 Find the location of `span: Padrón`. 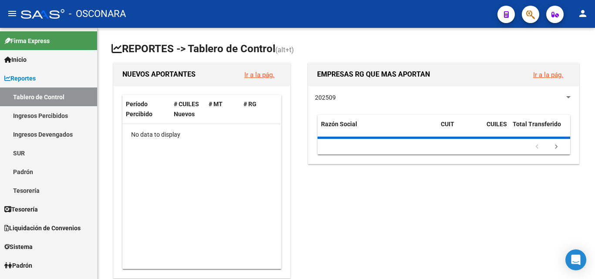

span: Padrón is located at coordinates (18, 266).